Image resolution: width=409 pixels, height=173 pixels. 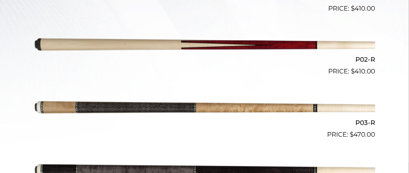 I want to click on bdi: 470.00, so click(x=363, y=134).